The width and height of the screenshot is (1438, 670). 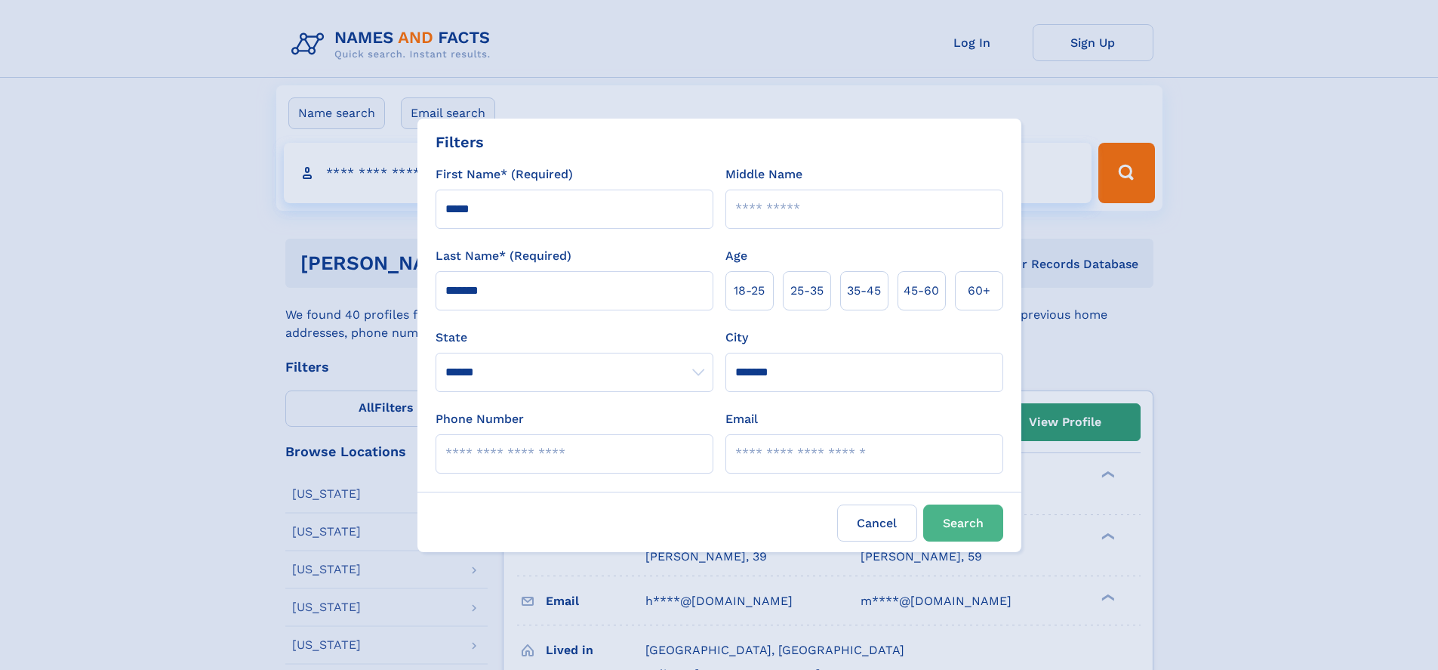 I want to click on span: 25‑35, so click(x=807, y=291).